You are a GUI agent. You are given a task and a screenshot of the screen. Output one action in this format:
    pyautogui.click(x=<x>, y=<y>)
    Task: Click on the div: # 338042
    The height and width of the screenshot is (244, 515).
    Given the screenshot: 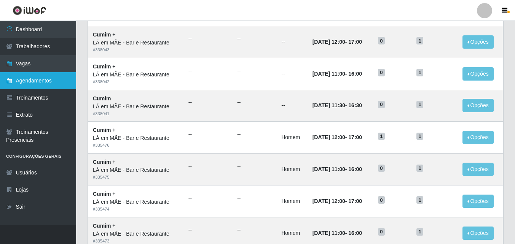 What is the action you would take?
    pyautogui.click(x=136, y=82)
    